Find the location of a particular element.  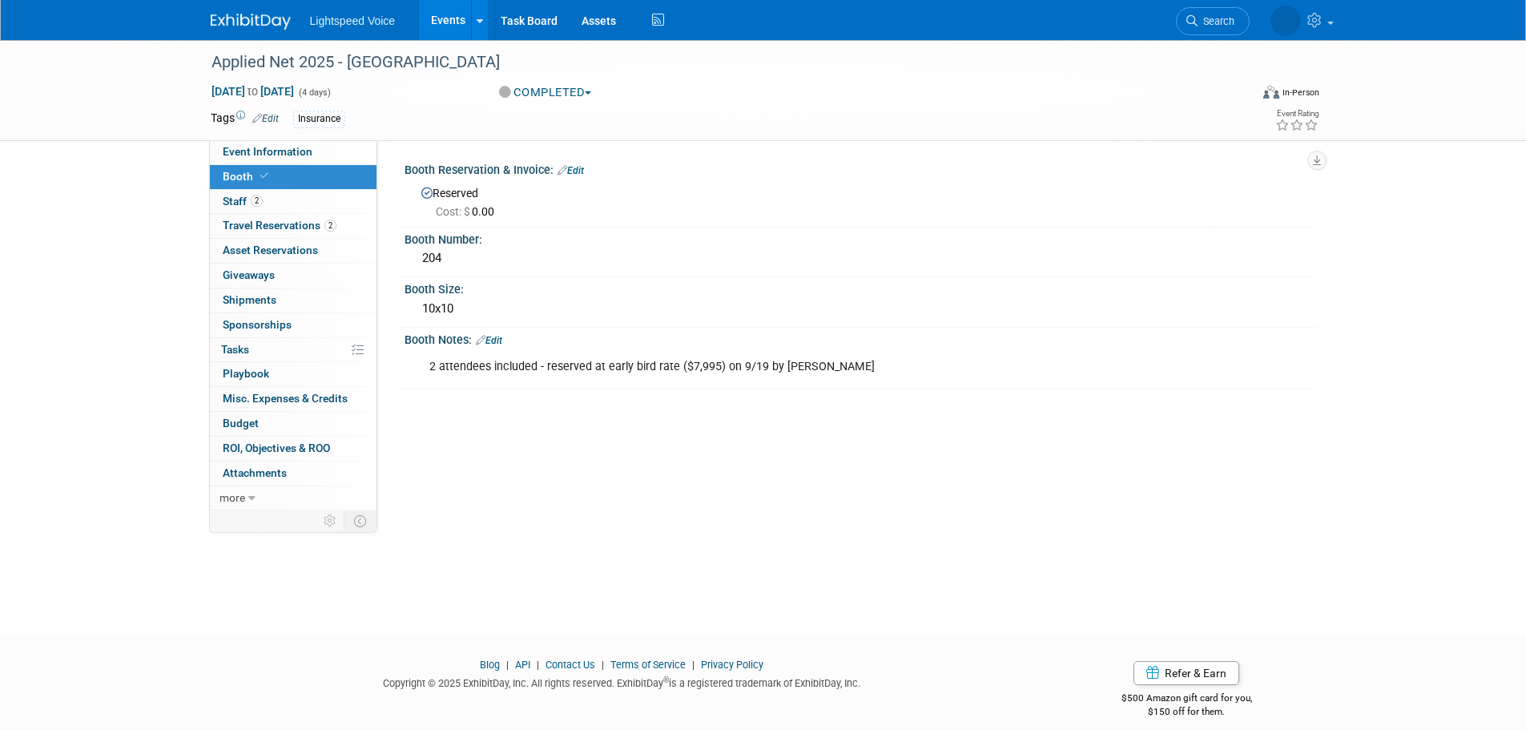

span: Shipments is located at coordinates (249, 300).